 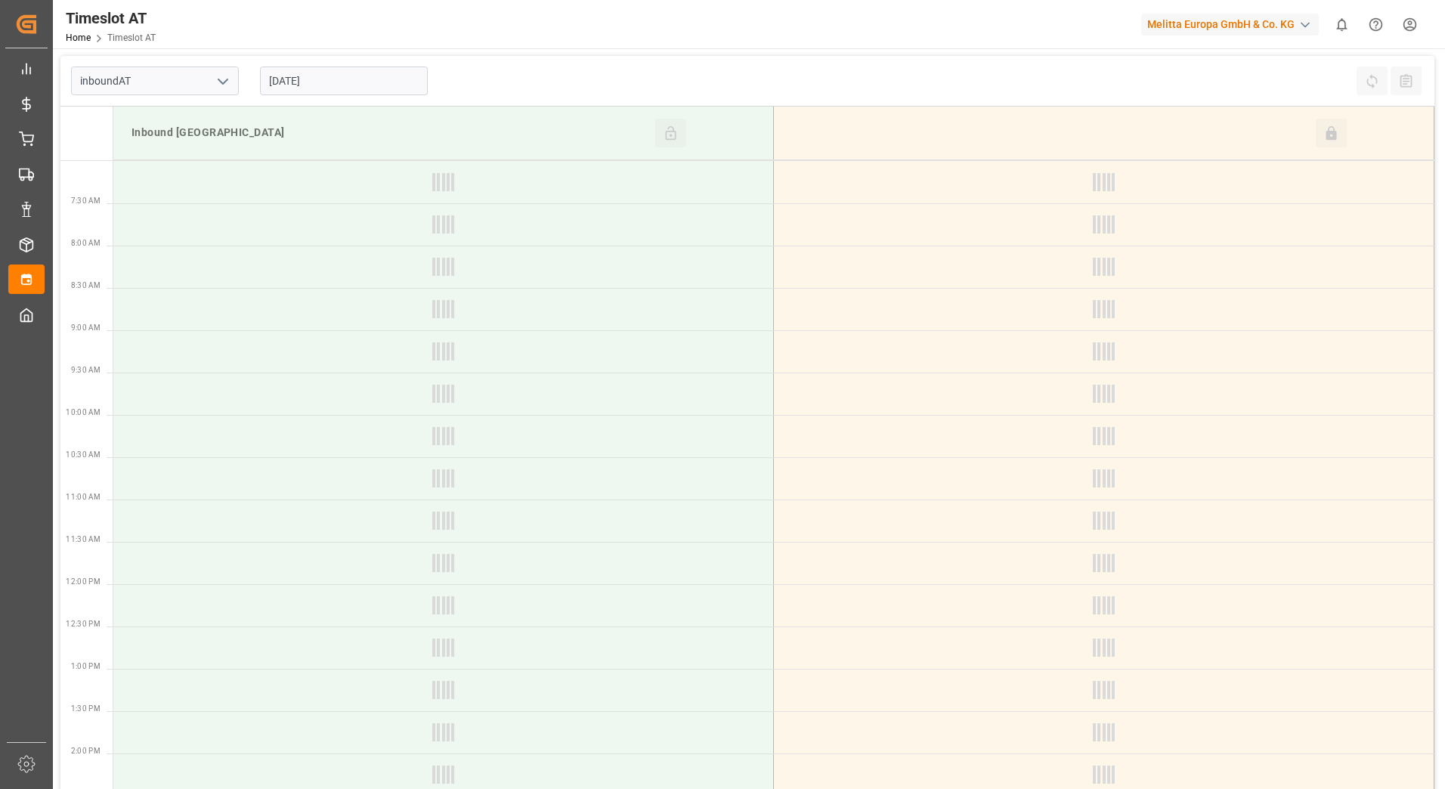 What do you see at coordinates (83, 581) in the screenshot?
I see `span: 12:00 PM` at bounding box center [83, 581].